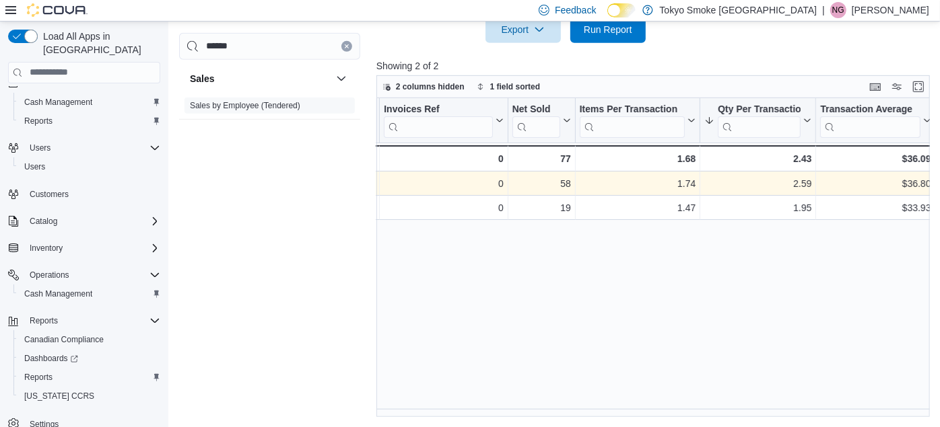 This screenshot has height=427, width=940. Describe the element at coordinates (443, 120) in the screenshot. I see `button: Invoices Ref` at that location.